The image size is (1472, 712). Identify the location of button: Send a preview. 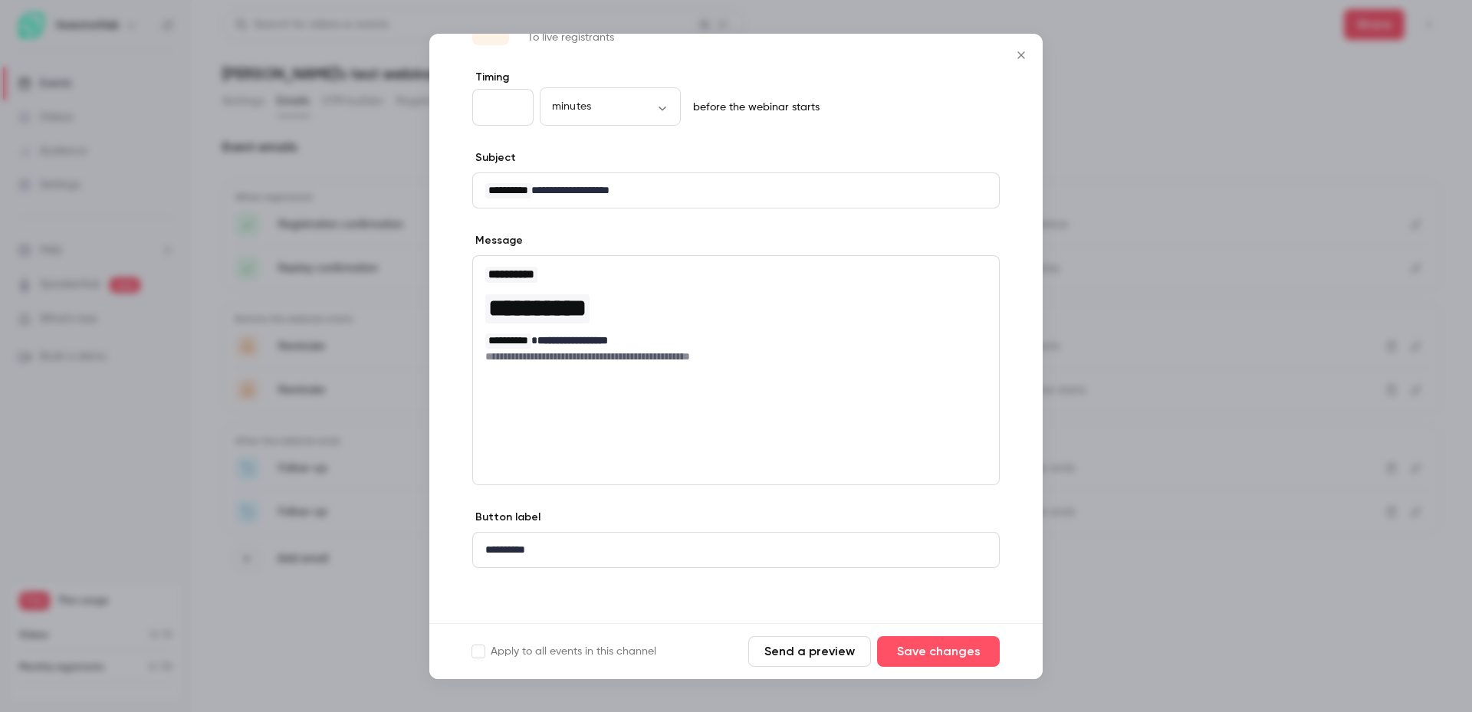
(809, 652).